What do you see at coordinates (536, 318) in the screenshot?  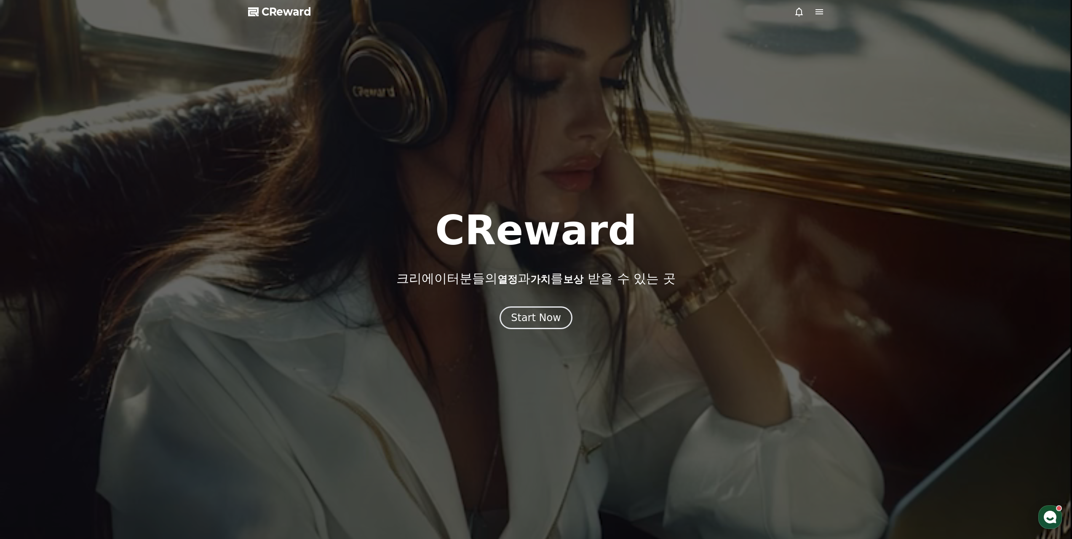 I see `a: Start Now` at bounding box center [536, 318].